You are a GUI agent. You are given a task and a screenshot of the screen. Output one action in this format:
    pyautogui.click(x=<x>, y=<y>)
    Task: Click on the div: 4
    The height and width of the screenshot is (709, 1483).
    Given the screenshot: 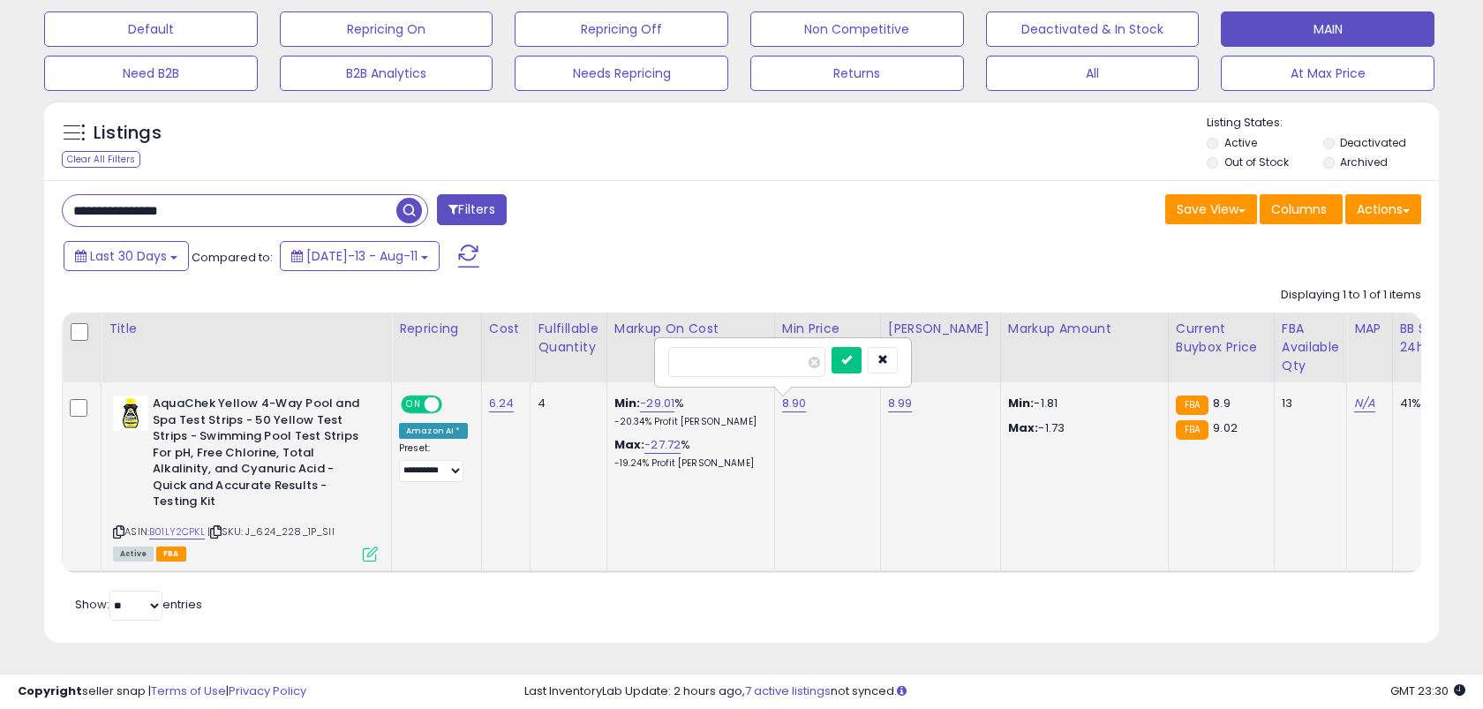 What is the action you would take?
    pyautogui.click(x=565, y=403)
    